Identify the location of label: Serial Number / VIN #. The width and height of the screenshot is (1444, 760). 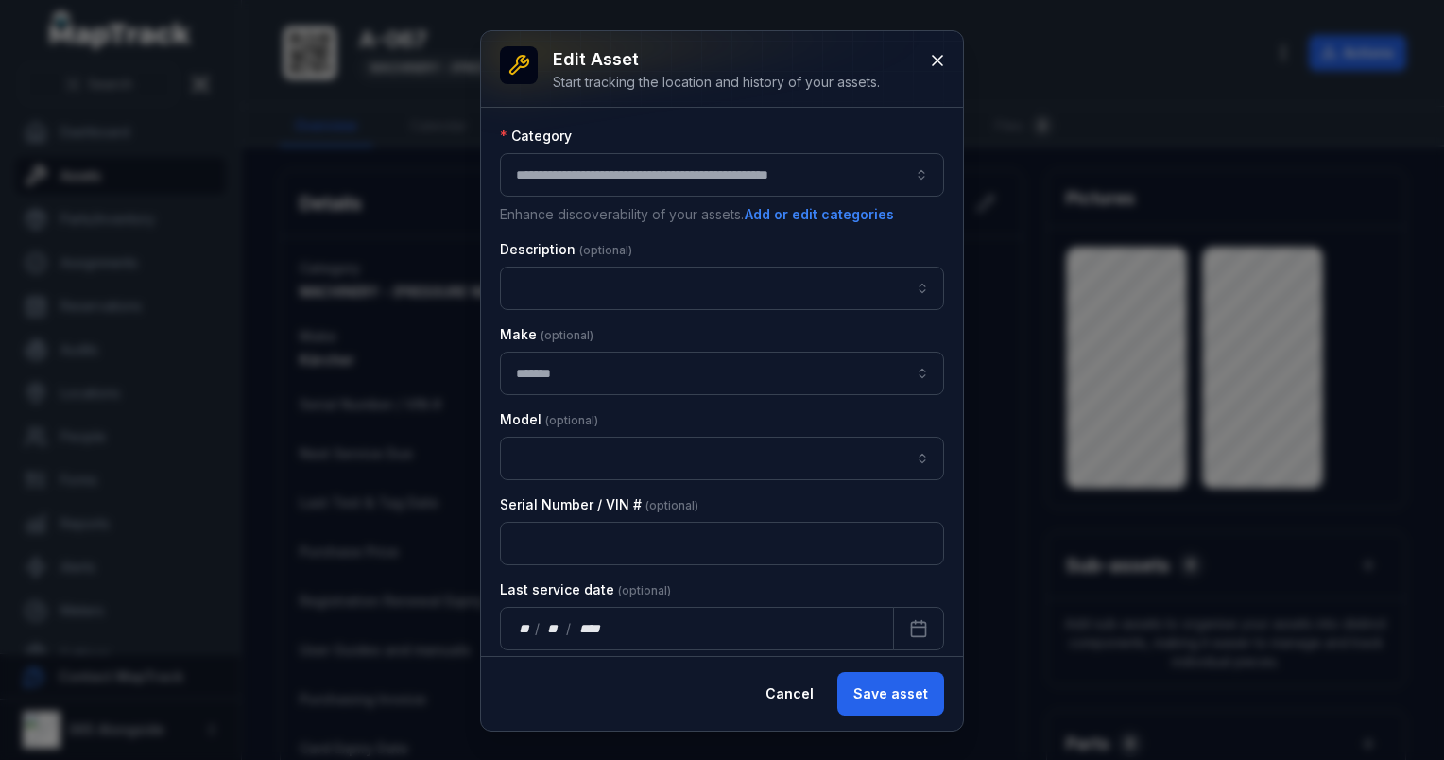
(599, 505).